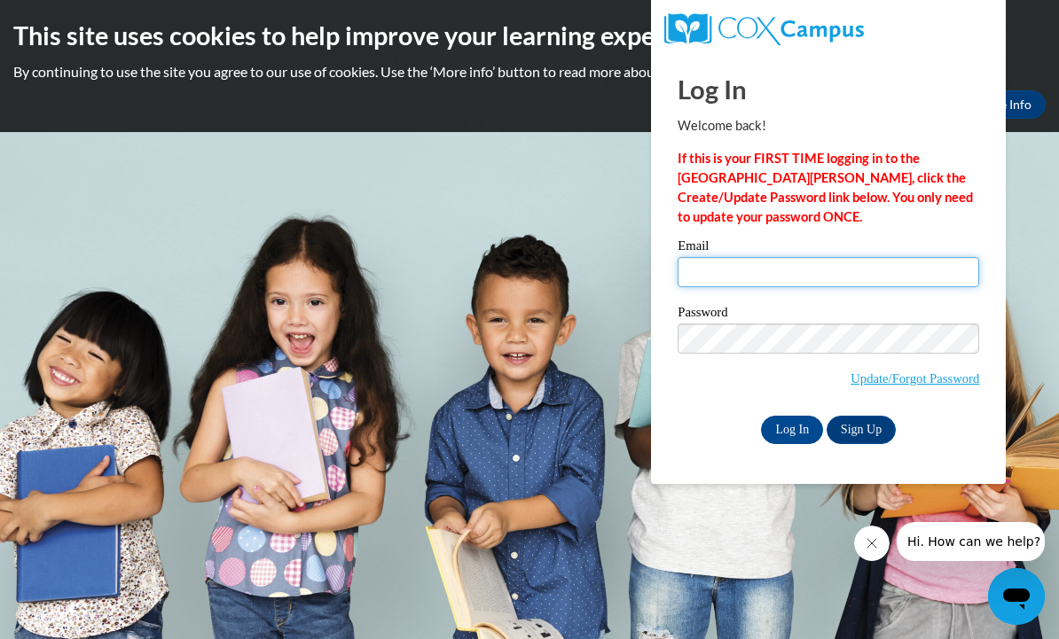 The height and width of the screenshot is (639, 1059). What do you see at coordinates (828, 126) in the screenshot?
I see `p: Welcome back!` at bounding box center [828, 126].